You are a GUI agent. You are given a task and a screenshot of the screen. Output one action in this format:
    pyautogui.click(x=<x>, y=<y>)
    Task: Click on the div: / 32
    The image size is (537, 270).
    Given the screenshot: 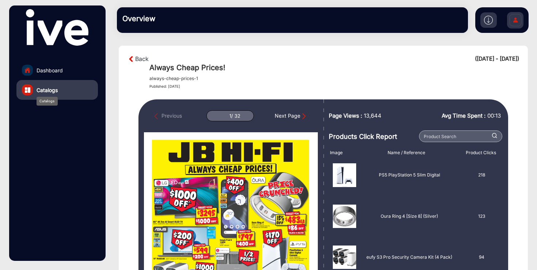 What is the action you would take?
    pyautogui.click(x=236, y=116)
    